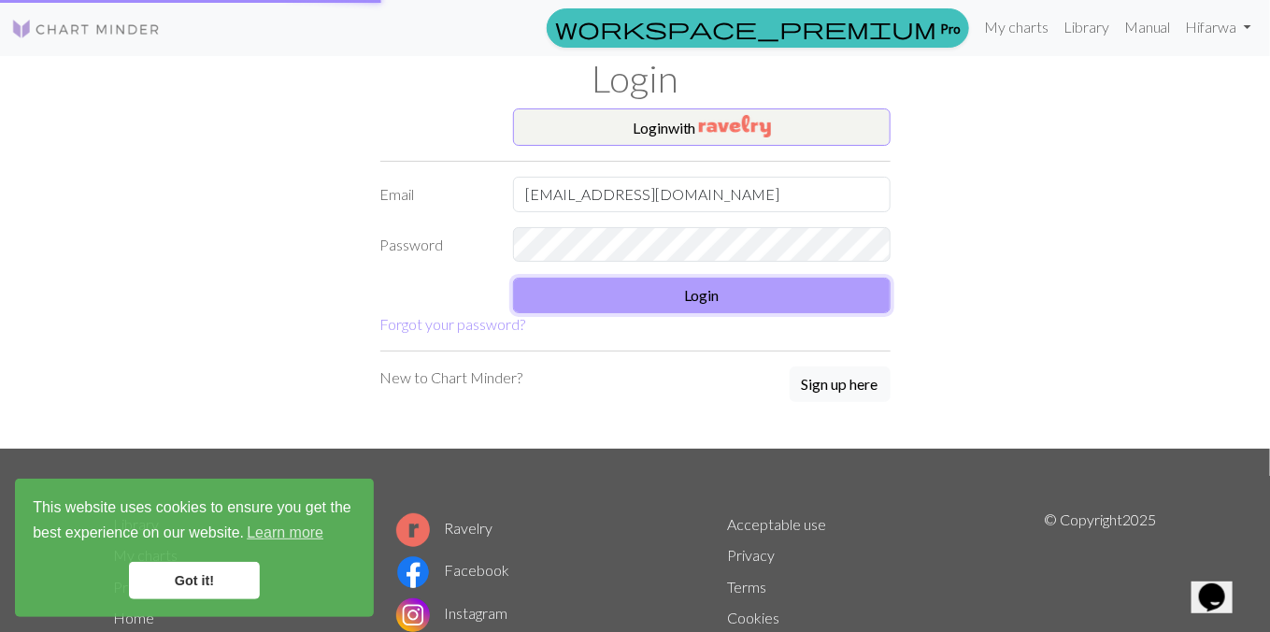  I want to click on h1: Login, so click(635, 78).